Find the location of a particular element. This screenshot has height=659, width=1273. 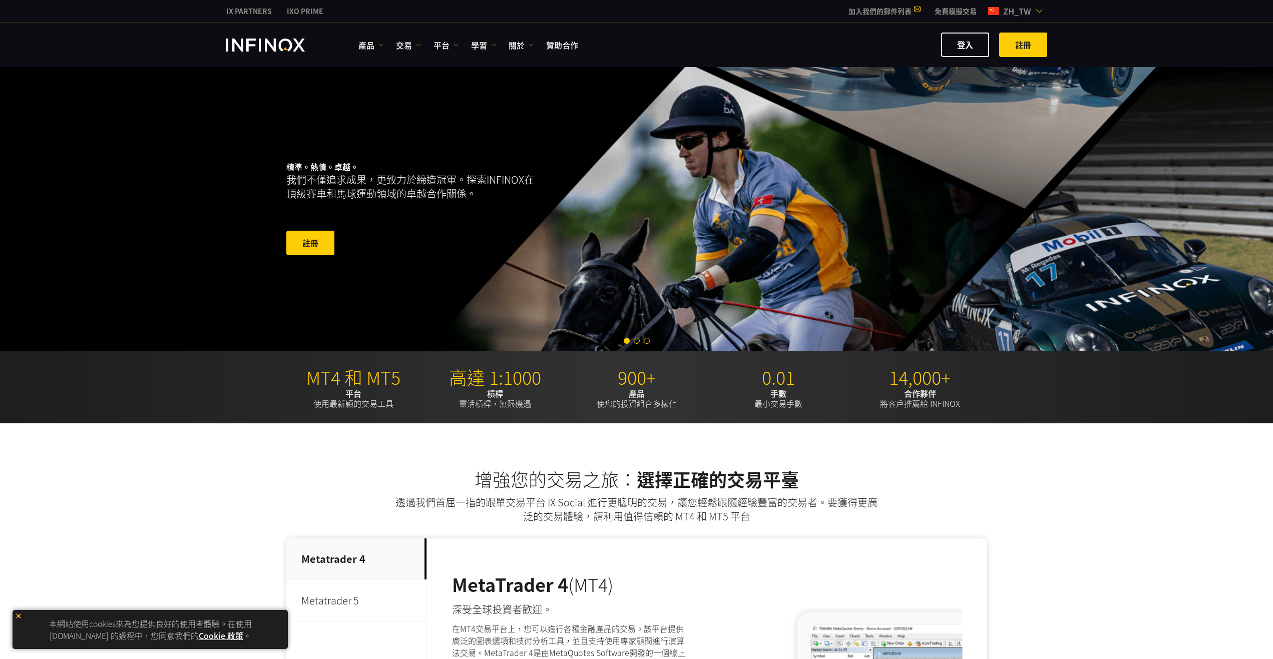

p: 使用最新穎的交易工具 is located at coordinates (353, 398).